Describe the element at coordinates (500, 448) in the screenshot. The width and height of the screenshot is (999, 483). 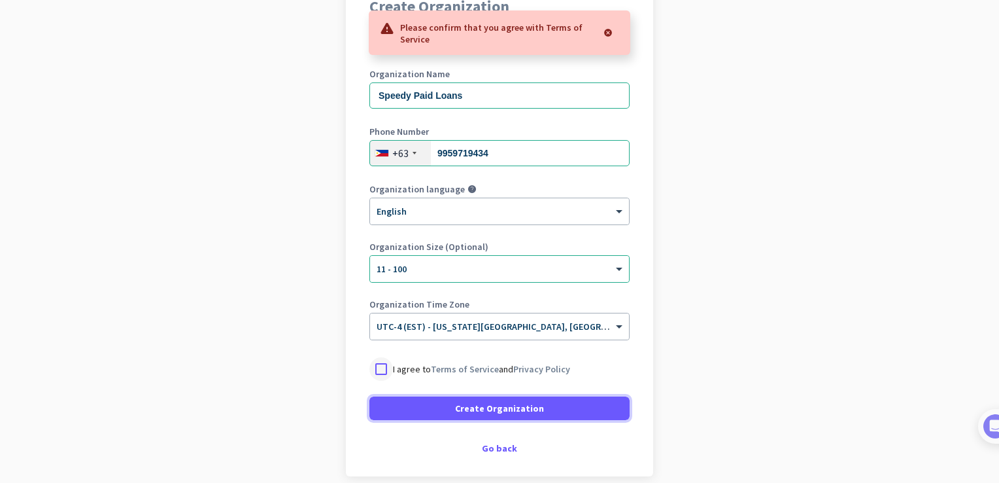
I see `div: Go back` at that location.